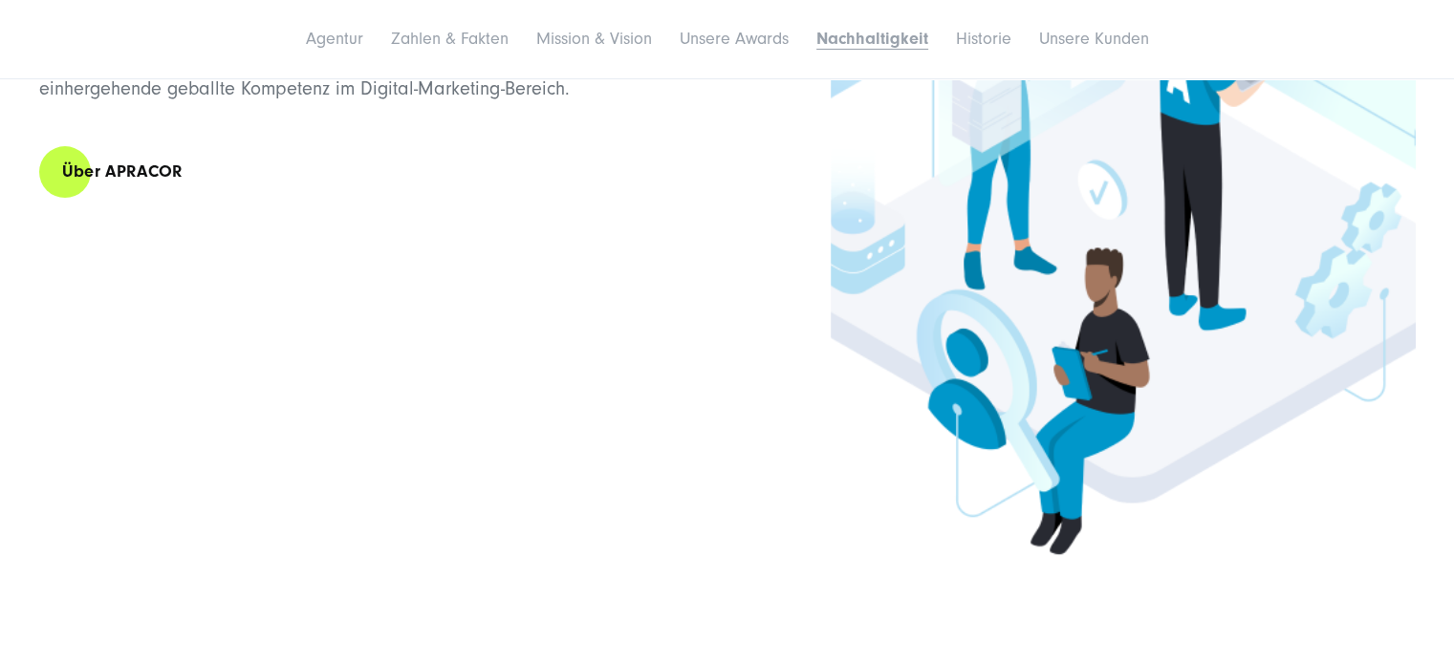 Image resolution: width=1454 pixels, height=664 pixels. Describe the element at coordinates (984, 38) in the screenshot. I see `a: Historie` at that location.